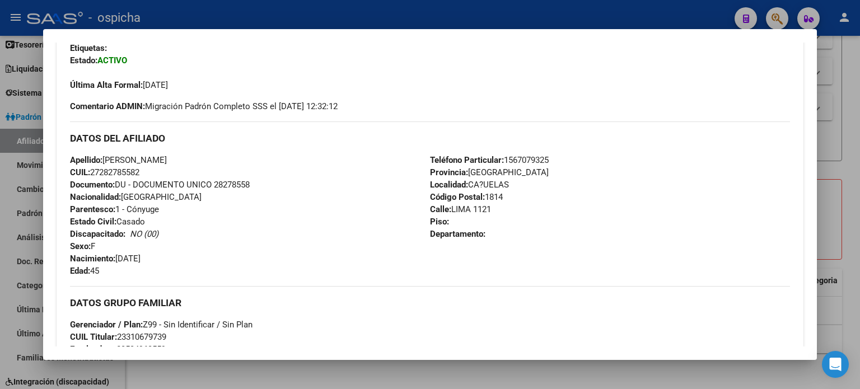 This screenshot has height=389, width=860. Describe the element at coordinates (159, 185) in the screenshot. I see `span: DU - DOCUMENTO UNICO 28278558` at that location.